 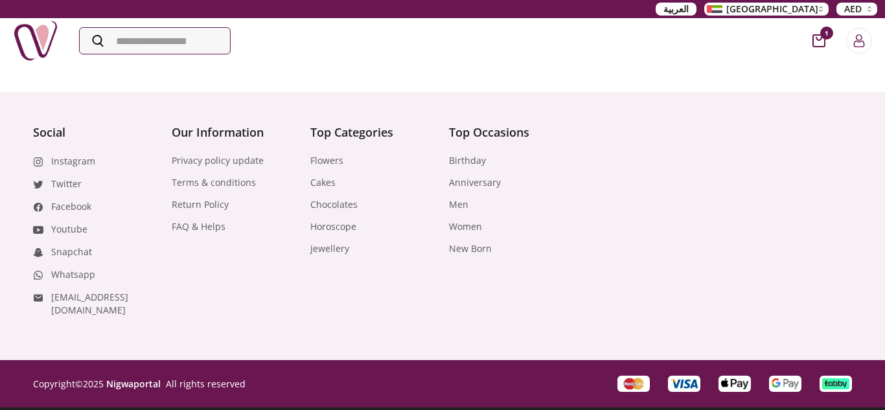 I want to click on h4: Our Information, so click(x=234, y=132).